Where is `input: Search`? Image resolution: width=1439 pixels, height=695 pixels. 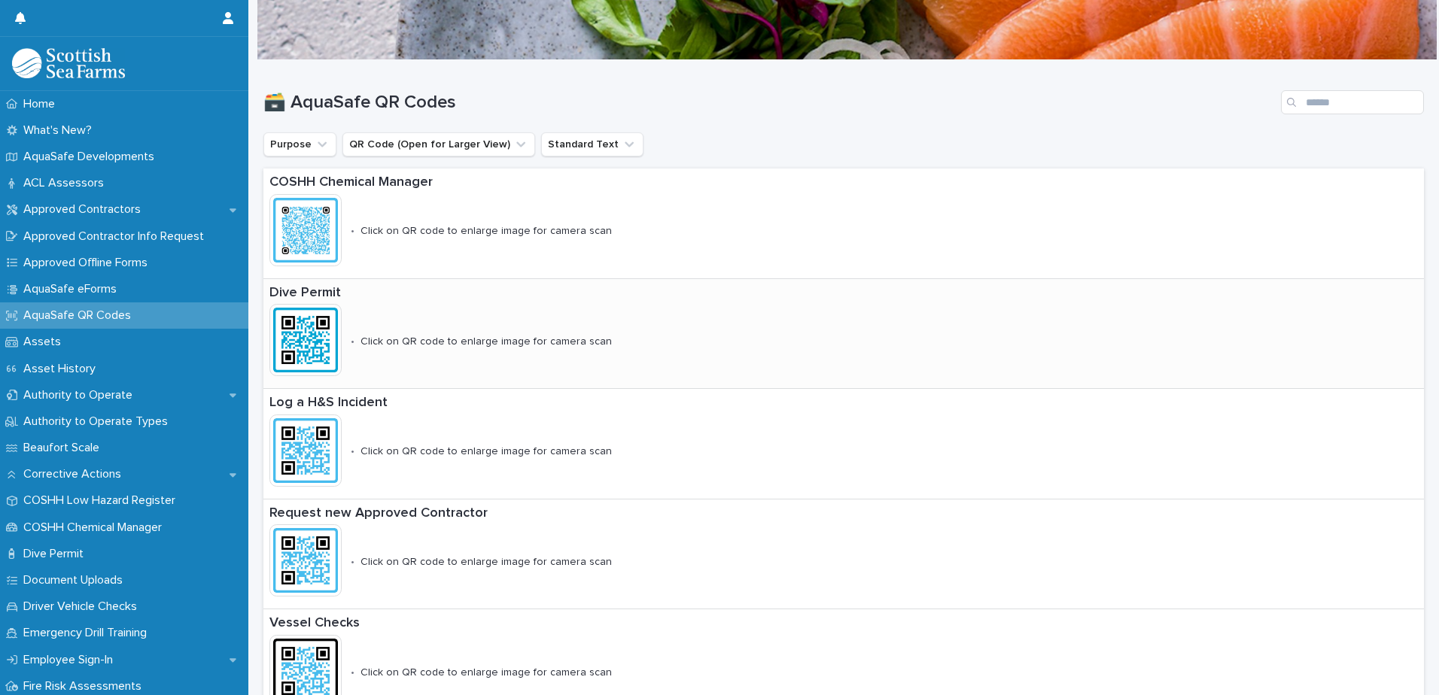
input: Search is located at coordinates (1352, 102).